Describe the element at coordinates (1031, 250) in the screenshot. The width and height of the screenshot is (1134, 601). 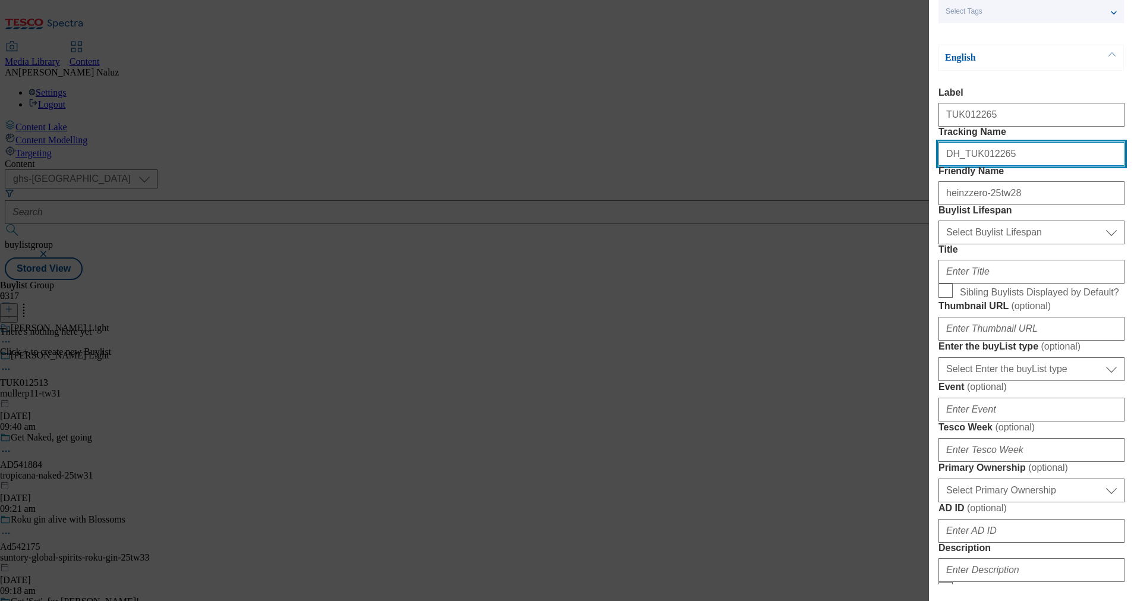
I see `label: Title` at that location.